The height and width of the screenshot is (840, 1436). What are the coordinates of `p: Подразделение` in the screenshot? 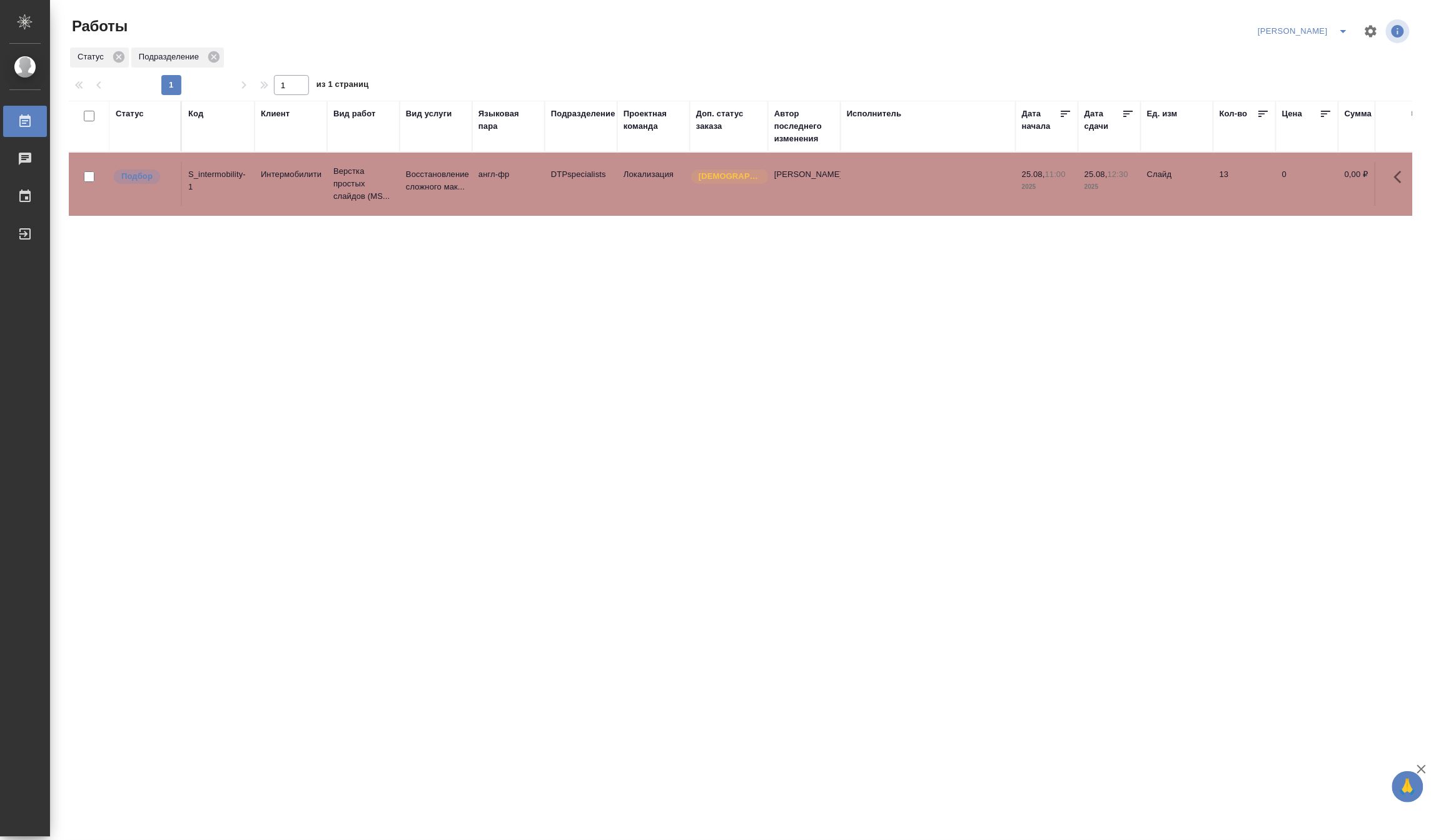 It's located at (171, 57).